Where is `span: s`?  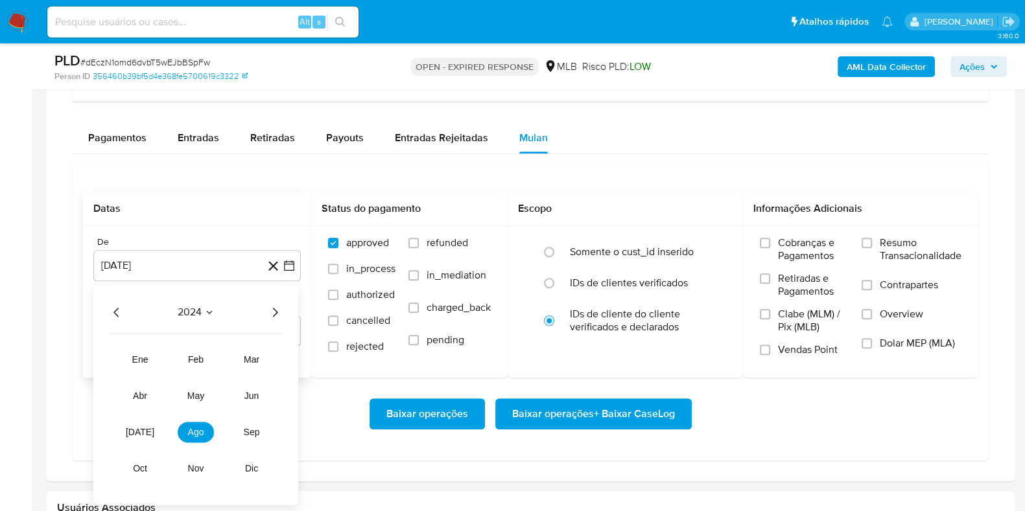
span: s is located at coordinates (319, 21).